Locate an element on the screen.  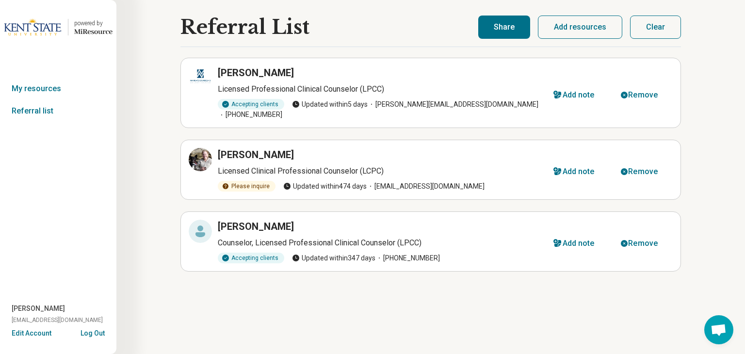
span: Updated within 347 days is located at coordinates (334, 258).